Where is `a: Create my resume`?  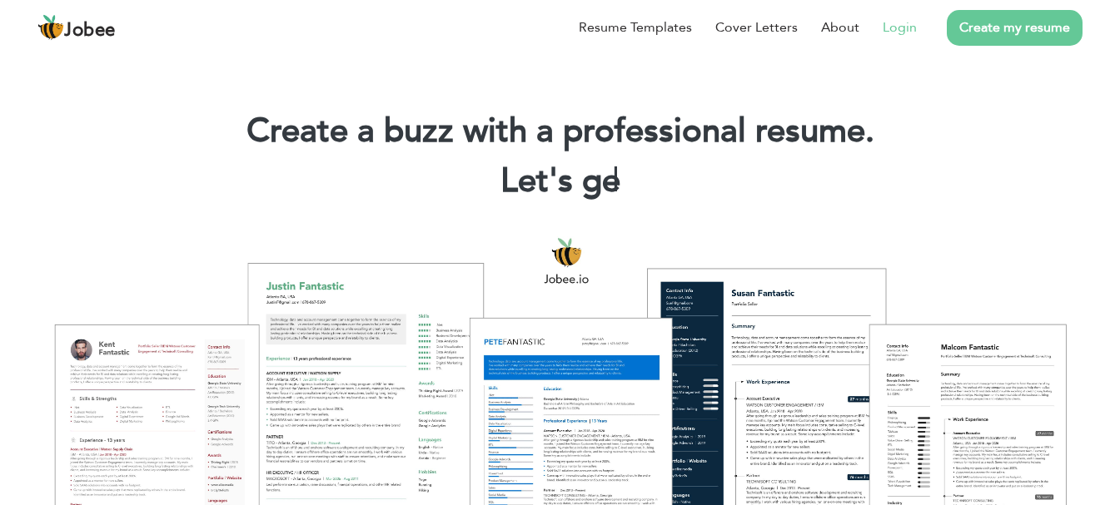 a: Create my resume is located at coordinates (1014, 27).